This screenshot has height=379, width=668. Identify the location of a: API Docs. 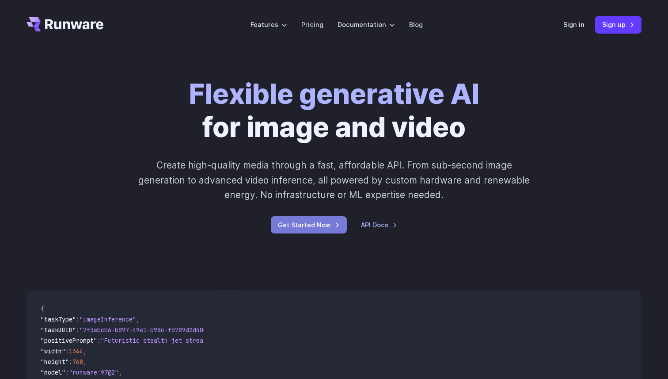
(379, 224).